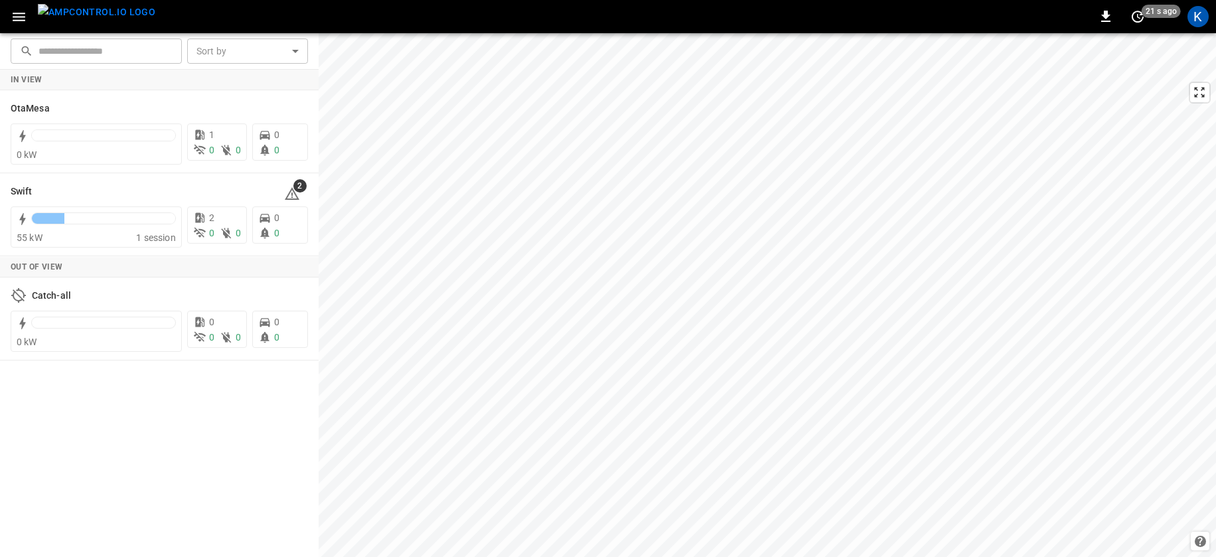  What do you see at coordinates (212, 135) in the screenshot?
I see `span: 1` at bounding box center [212, 135].